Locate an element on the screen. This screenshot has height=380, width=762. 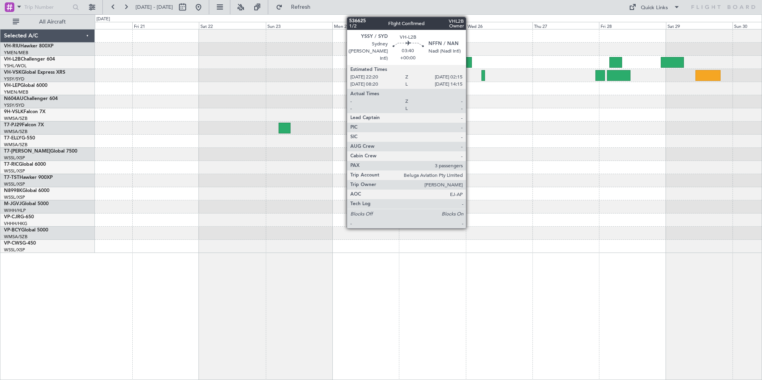
span: T7-RIC is located at coordinates (11, 165).